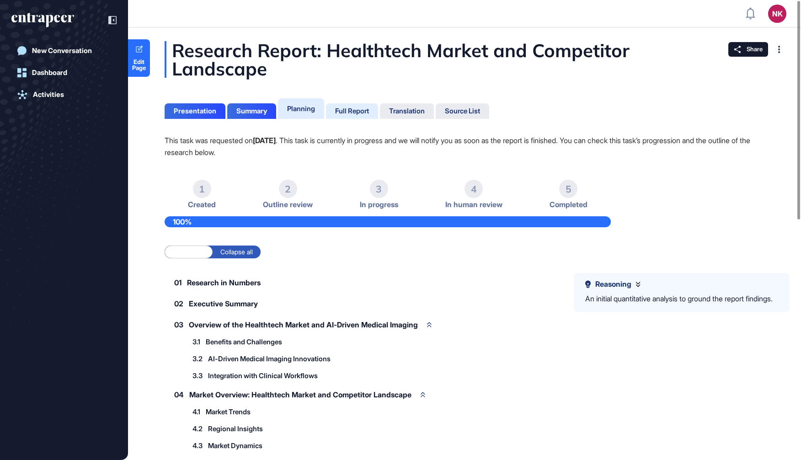 This screenshot has height=460, width=801. What do you see at coordinates (407, 111) in the screenshot?
I see `div: Translation` at bounding box center [407, 111].